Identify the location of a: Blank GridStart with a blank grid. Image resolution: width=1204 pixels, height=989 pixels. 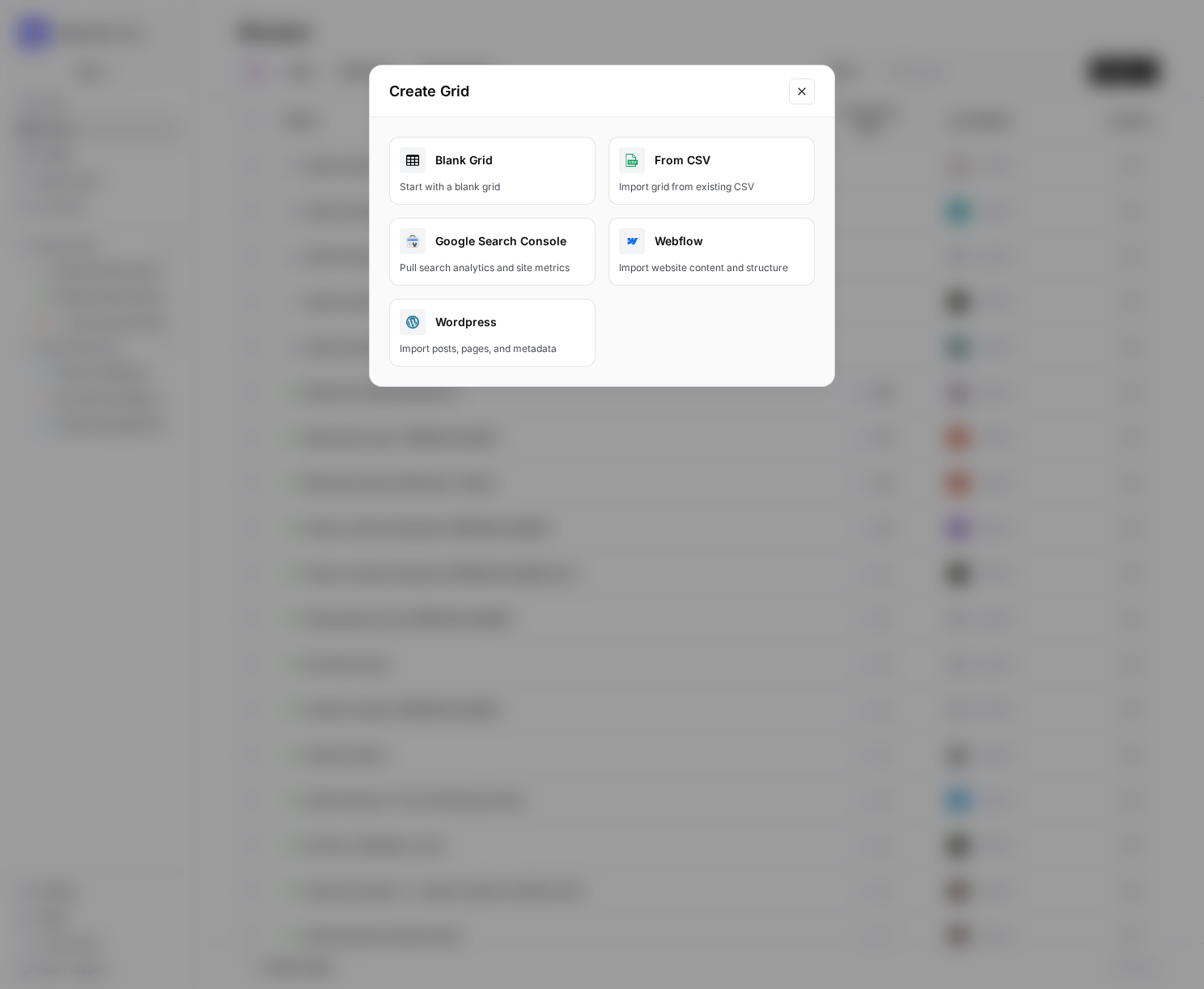
(491, 170).